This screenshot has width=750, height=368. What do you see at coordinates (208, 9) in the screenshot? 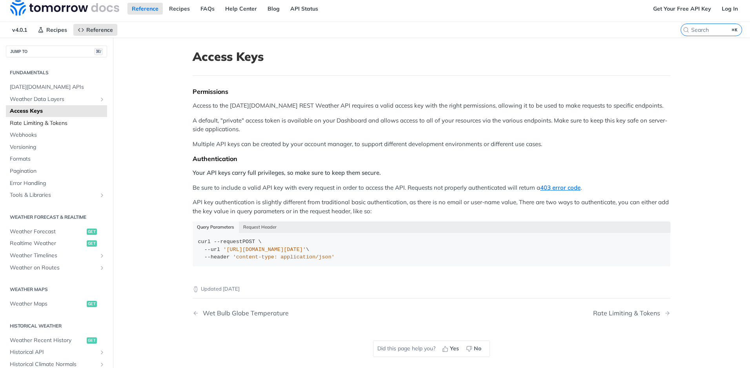
I see `a: FAQs` at bounding box center [208, 9].